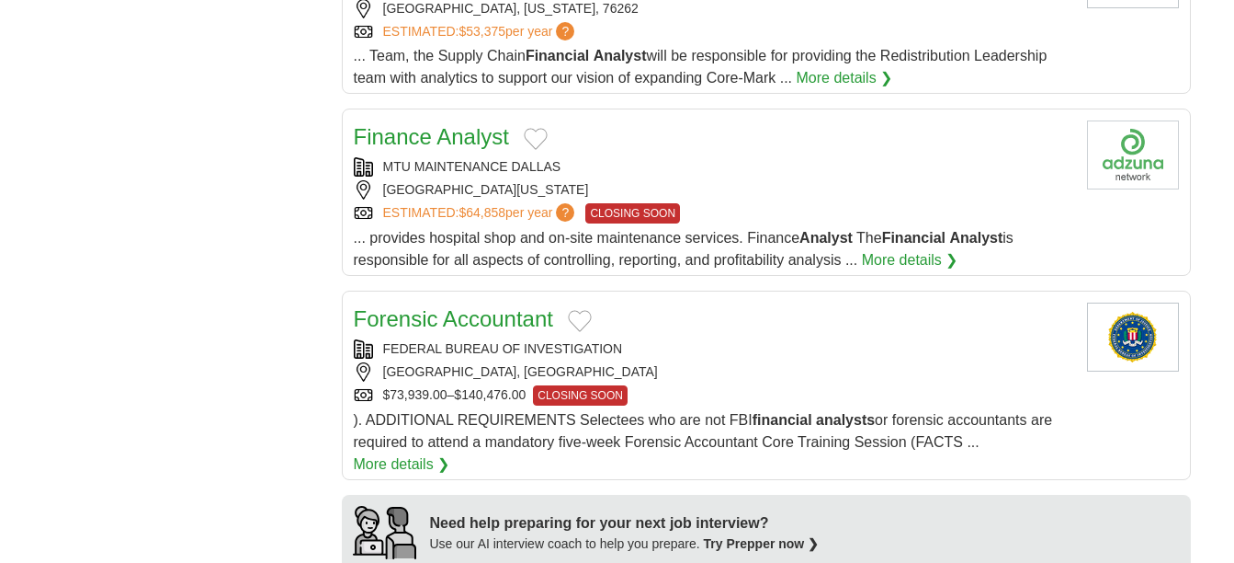 This screenshot has height=563, width=1234. What do you see at coordinates (625, 543) in the screenshot?
I see `div: Use our AI interview coach to help you prepare.` at bounding box center [625, 543].